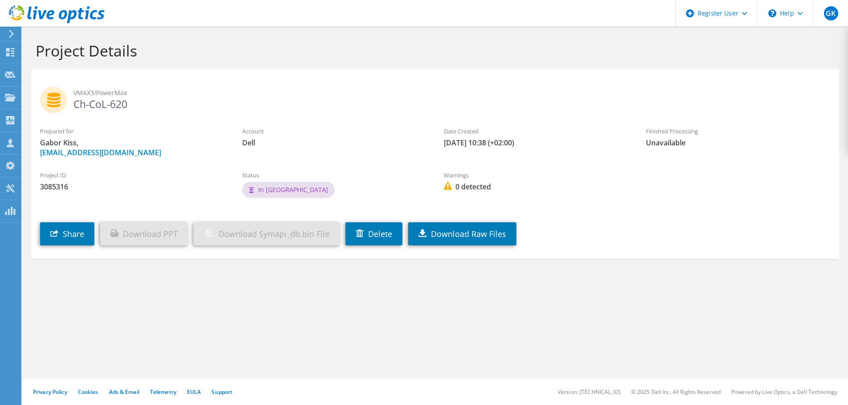  I want to click on span: Gabor Kiss,, so click(132, 148).